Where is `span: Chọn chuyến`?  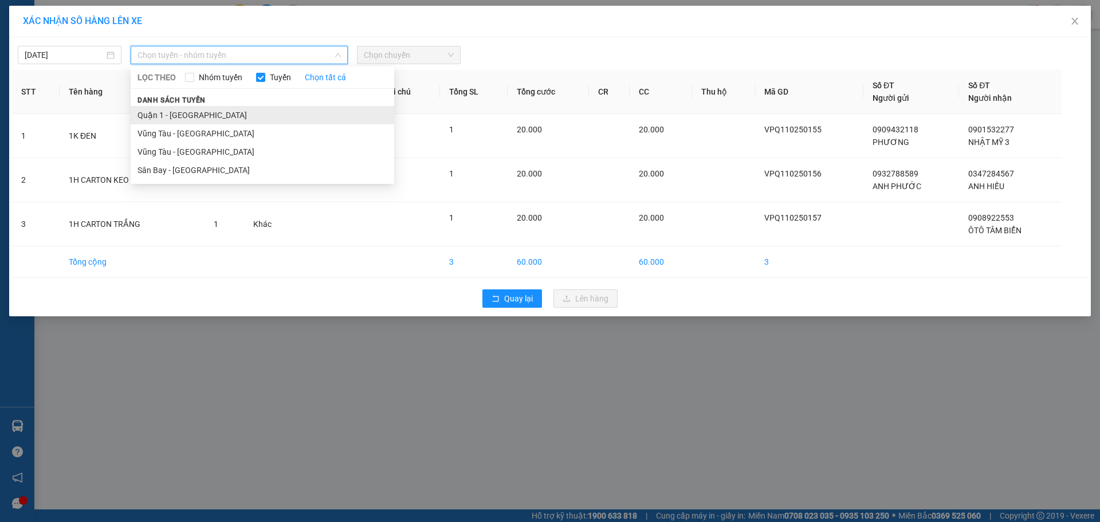 span: Chọn chuyến is located at coordinates (409, 55).